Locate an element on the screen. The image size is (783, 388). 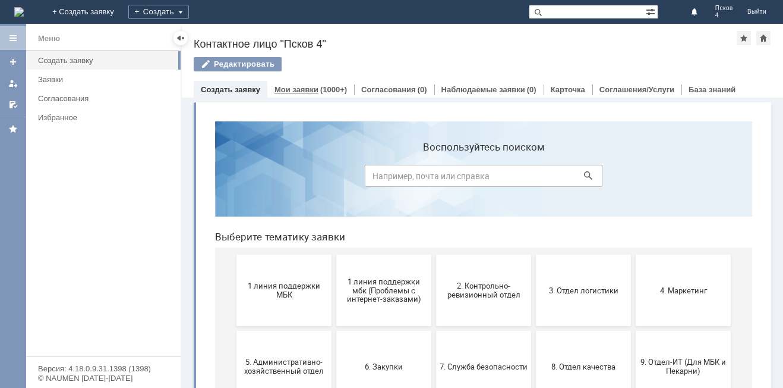
span: 7. Служба безопасности is located at coordinates (278, 254).